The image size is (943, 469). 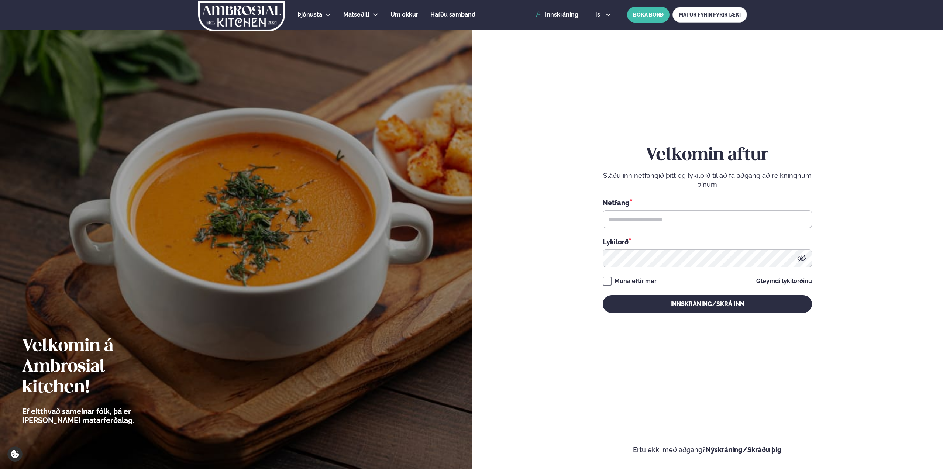 What do you see at coordinates (744, 450) in the screenshot?
I see `a: Nýskráning/Skráðu þig` at bounding box center [744, 450].